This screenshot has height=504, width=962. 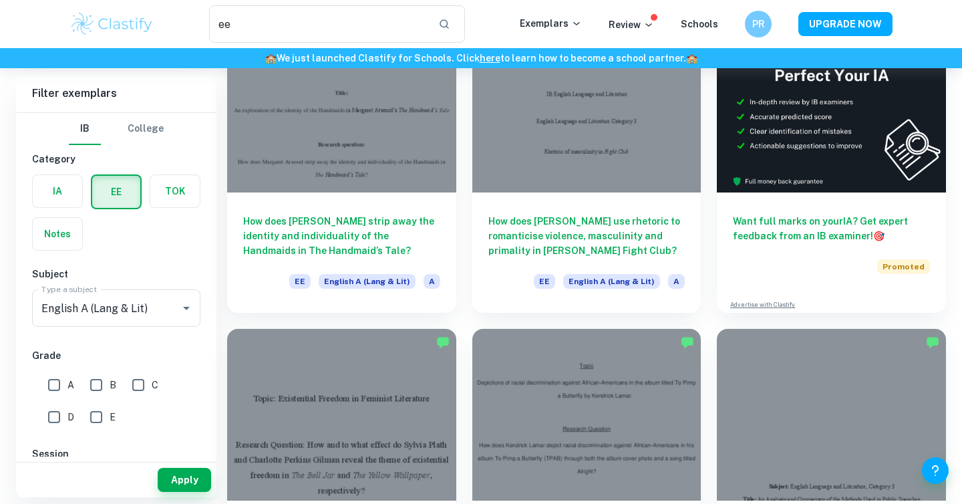 What do you see at coordinates (113, 385) in the screenshot?
I see `span: B` at bounding box center [113, 385].